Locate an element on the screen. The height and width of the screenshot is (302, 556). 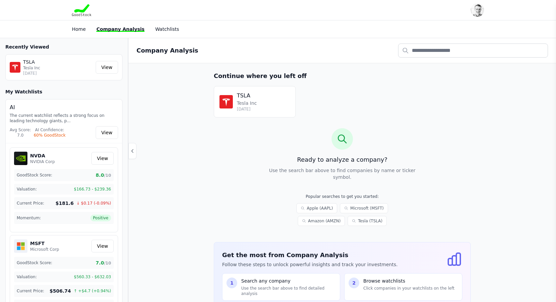
h2: Company Analysis is located at coordinates (167, 50).